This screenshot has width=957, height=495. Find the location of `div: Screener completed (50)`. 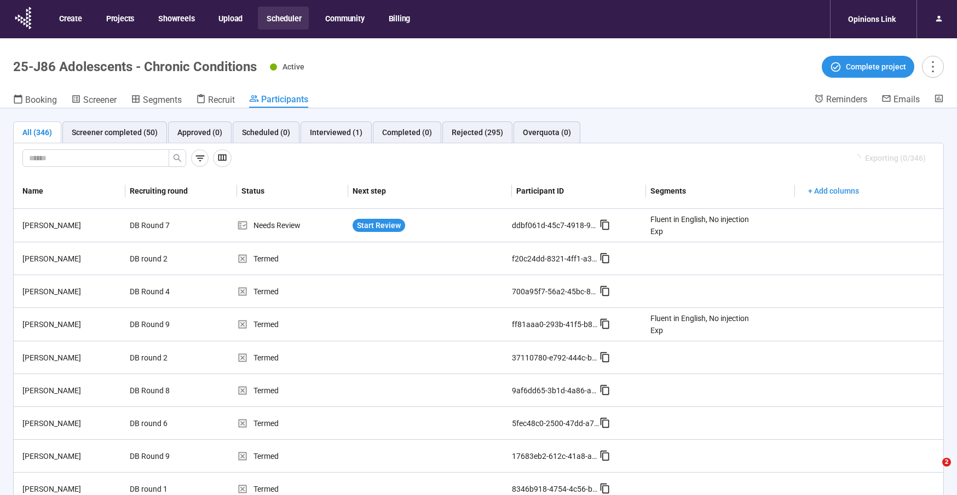

div: Screener completed (50) is located at coordinates (114, 132).